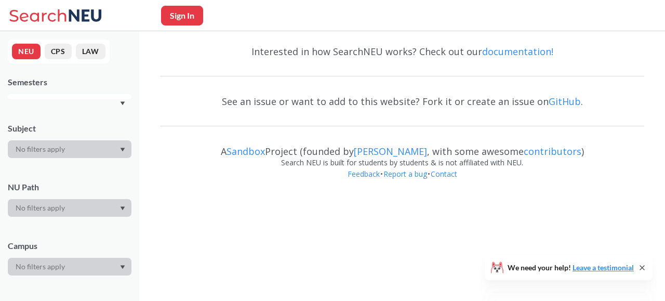 The width and height of the screenshot is (665, 301). I want to click on a: Report a bug, so click(405, 173).